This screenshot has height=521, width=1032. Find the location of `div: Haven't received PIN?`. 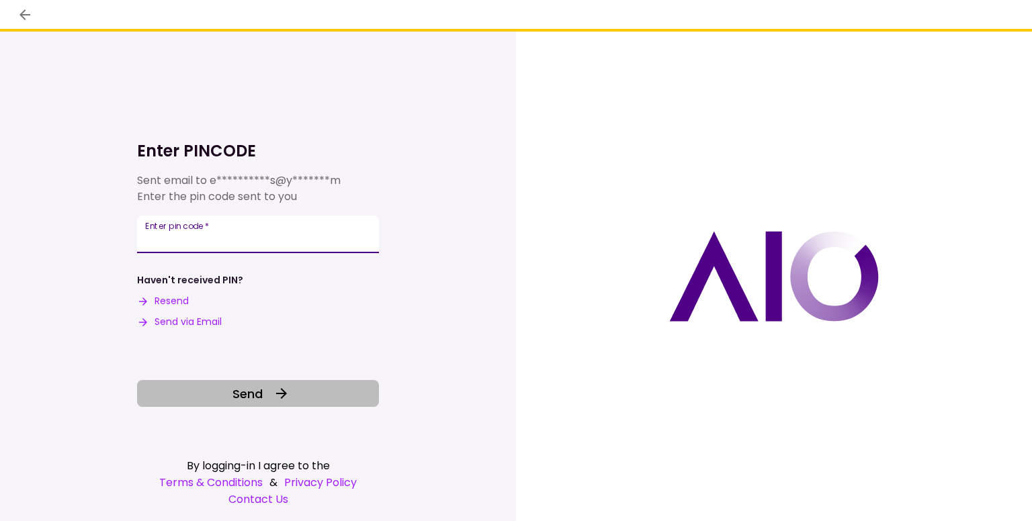

div: Haven't received PIN? is located at coordinates (190, 280).